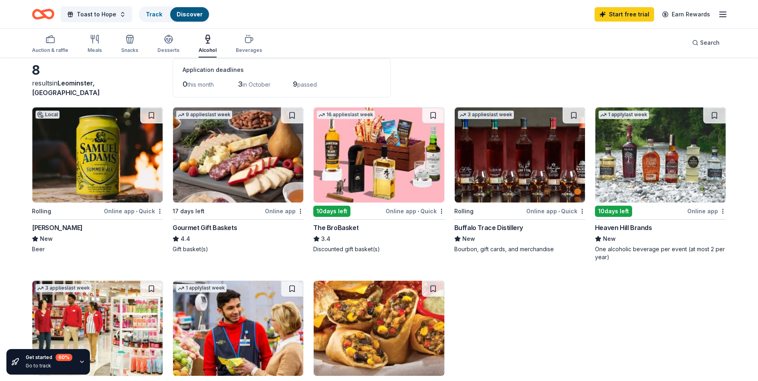  What do you see at coordinates (168, 44) in the screenshot?
I see `button: Desserts` at bounding box center [168, 44].